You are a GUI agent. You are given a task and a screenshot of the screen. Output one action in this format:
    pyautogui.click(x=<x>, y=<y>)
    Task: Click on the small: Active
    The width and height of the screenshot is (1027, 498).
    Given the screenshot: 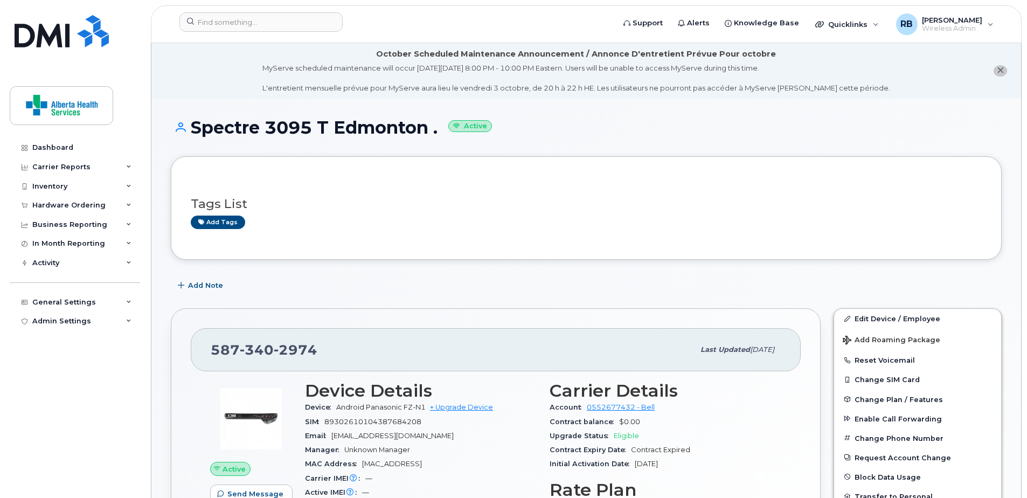 What is the action you would take?
    pyautogui.click(x=470, y=126)
    